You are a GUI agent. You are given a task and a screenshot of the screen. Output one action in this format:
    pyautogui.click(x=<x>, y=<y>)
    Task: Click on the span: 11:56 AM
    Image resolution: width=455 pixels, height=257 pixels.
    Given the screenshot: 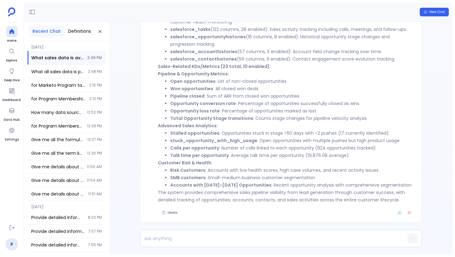 What is the action you would take?
    pyautogui.click(x=94, y=167)
    